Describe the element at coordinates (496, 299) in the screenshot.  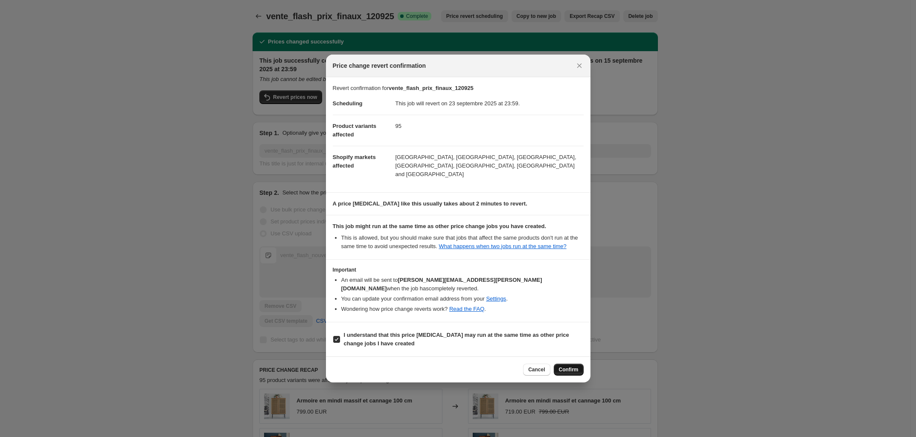
I see `a: Settings` at that location.